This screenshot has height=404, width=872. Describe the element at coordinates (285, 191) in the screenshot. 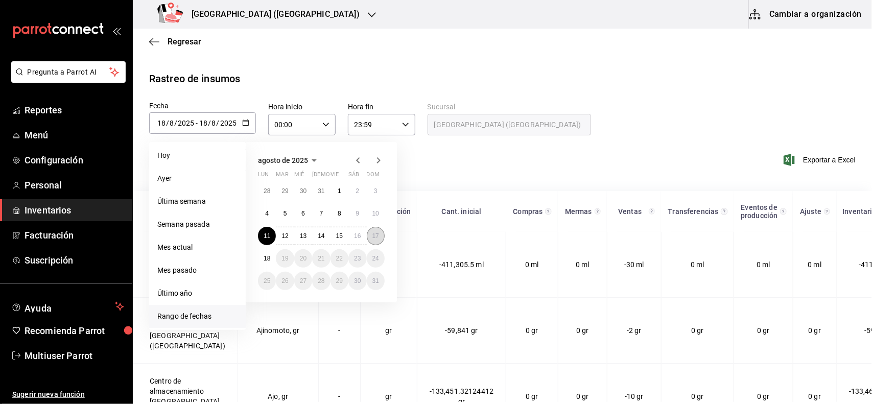

I see `abbr: 29 de julio de 2025` at that location.